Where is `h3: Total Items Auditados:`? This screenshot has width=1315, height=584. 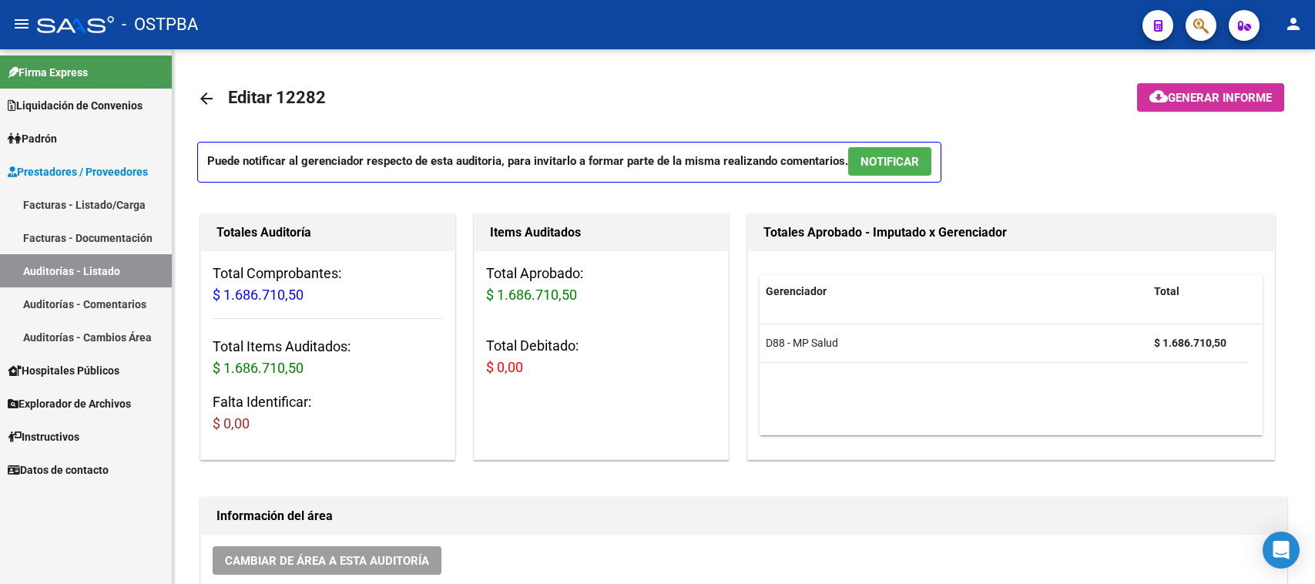 h3: Total Items Auditados: is located at coordinates (327, 357).